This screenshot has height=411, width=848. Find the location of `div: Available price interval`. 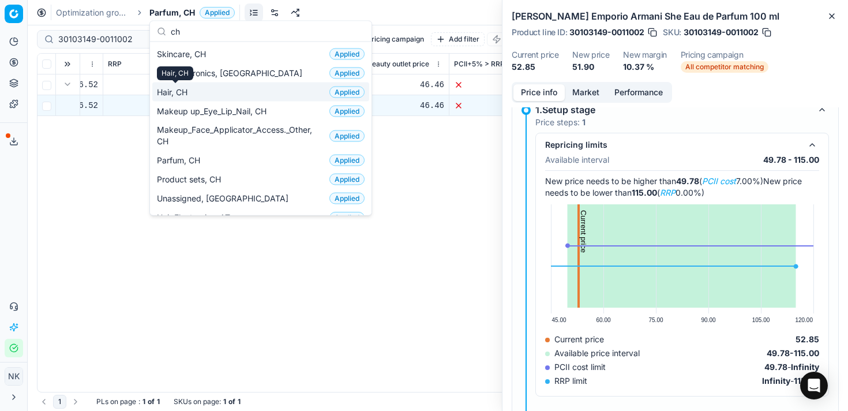

div: Available price interval is located at coordinates (593, 353).